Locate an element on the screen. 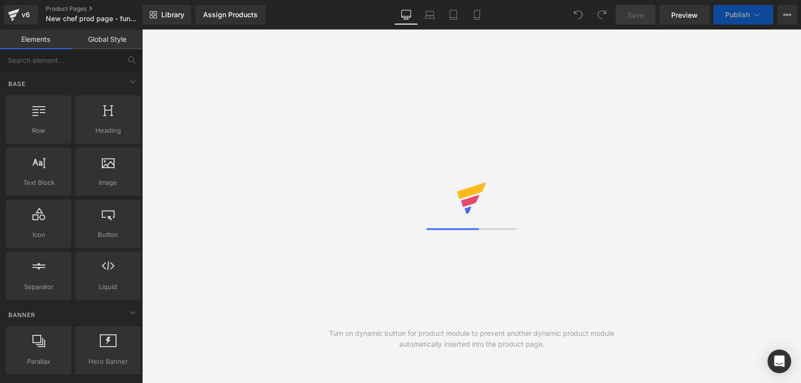 The height and width of the screenshot is (383, 801). a: Laptop is located at coordinates (430, 15).